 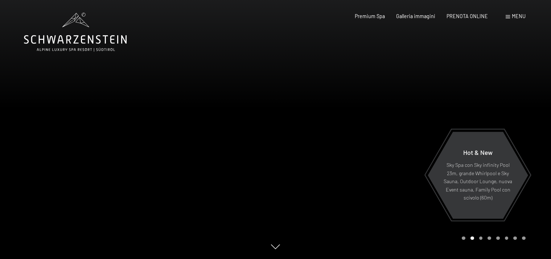 What do you see at coordinates (478, 175) in the screenshot?
I see `a: Hot & New Sky Spa con Sky infinity Pool 23m, grande Whirlpool e Sky Sauna, Outdoor Lounge, nuova ...` at bounding box center [478, 175].